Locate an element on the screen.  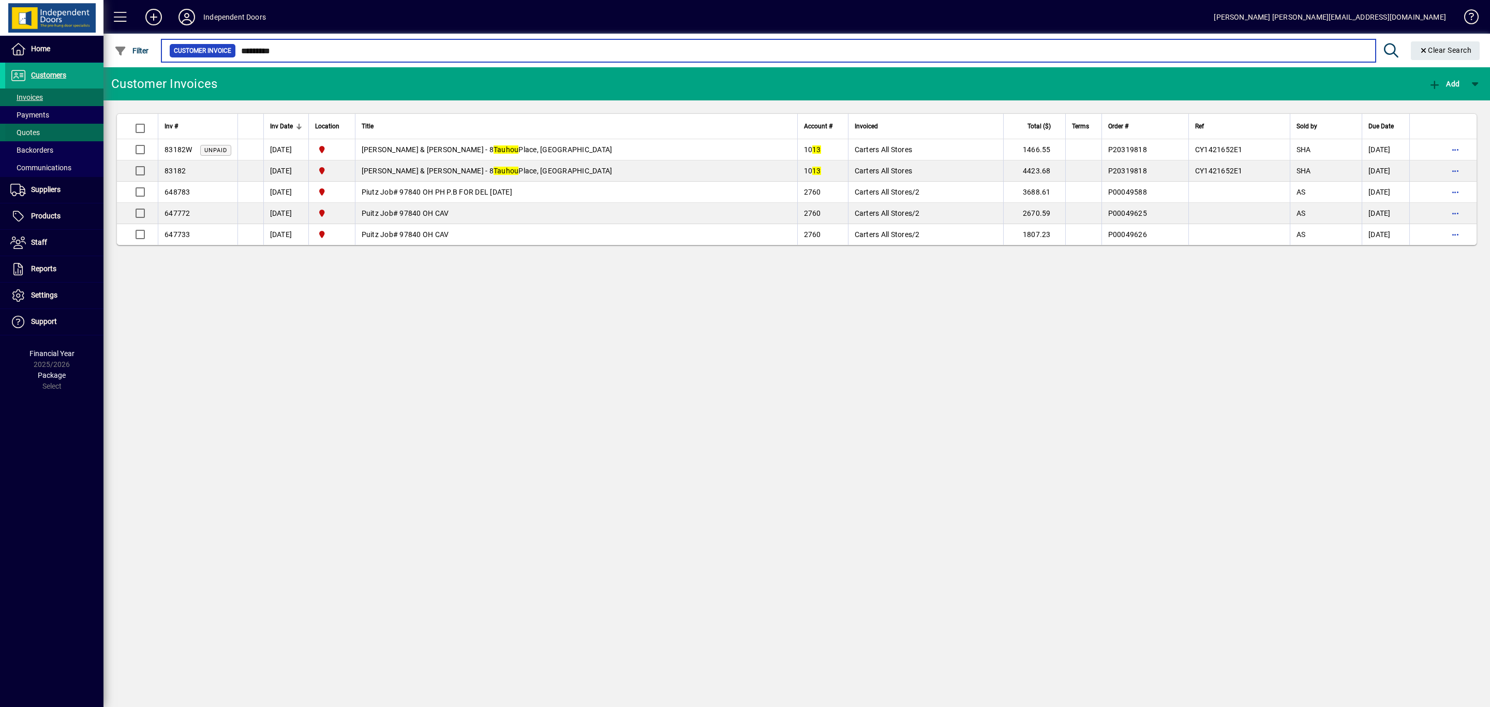
a: Home is located at coordinates (54, 49).